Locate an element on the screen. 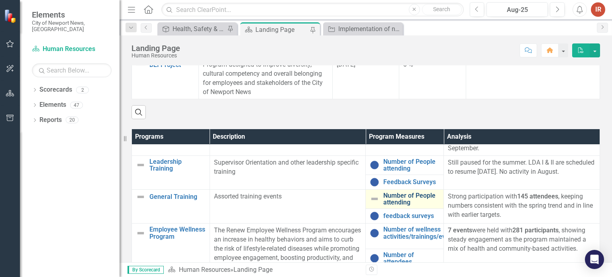 The width and height of the screenshot is (612, 277). a: Scorecards is located at coordinates (56, 90).